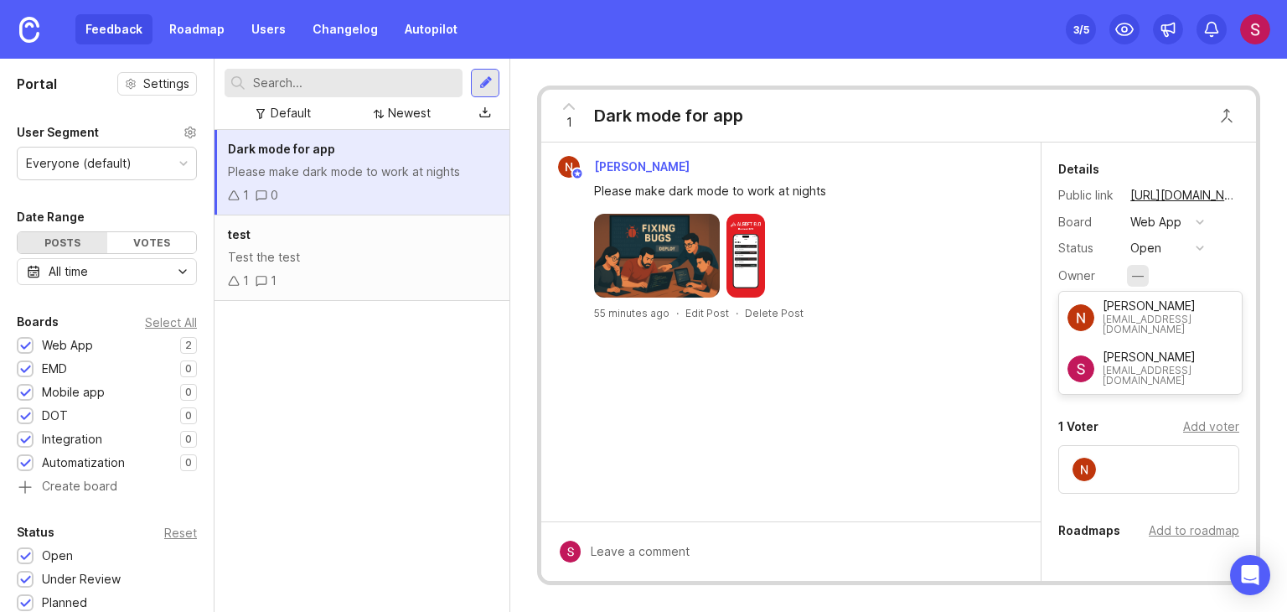 The height and width of the screenshot is (612, 1287). I want to click on div: Open Intercom Messenger, so click(1250, 575).